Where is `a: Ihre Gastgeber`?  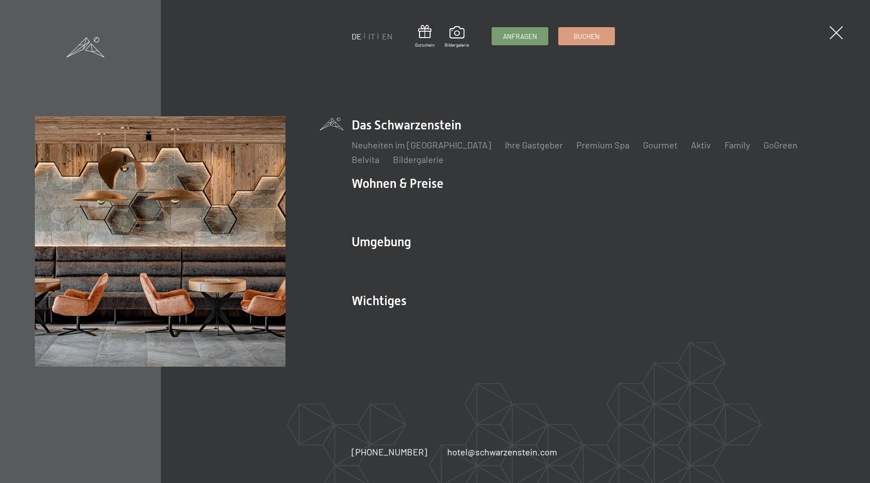 a: Ihre Gastgeber is located at coordinates (534, 145).